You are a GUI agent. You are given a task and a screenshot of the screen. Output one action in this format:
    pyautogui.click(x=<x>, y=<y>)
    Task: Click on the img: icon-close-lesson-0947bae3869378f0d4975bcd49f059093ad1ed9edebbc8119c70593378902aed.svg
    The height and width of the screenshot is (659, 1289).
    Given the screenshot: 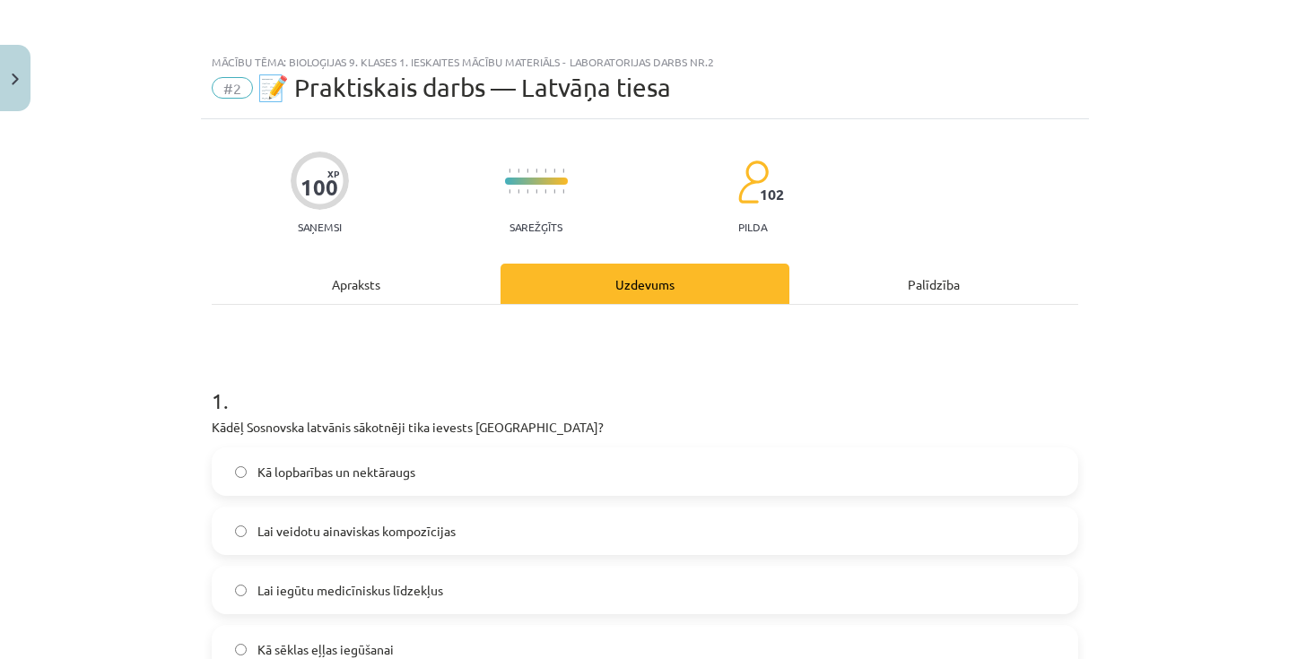 What is the action you would take?
    pyautogui.click(x=15, y=79)
    